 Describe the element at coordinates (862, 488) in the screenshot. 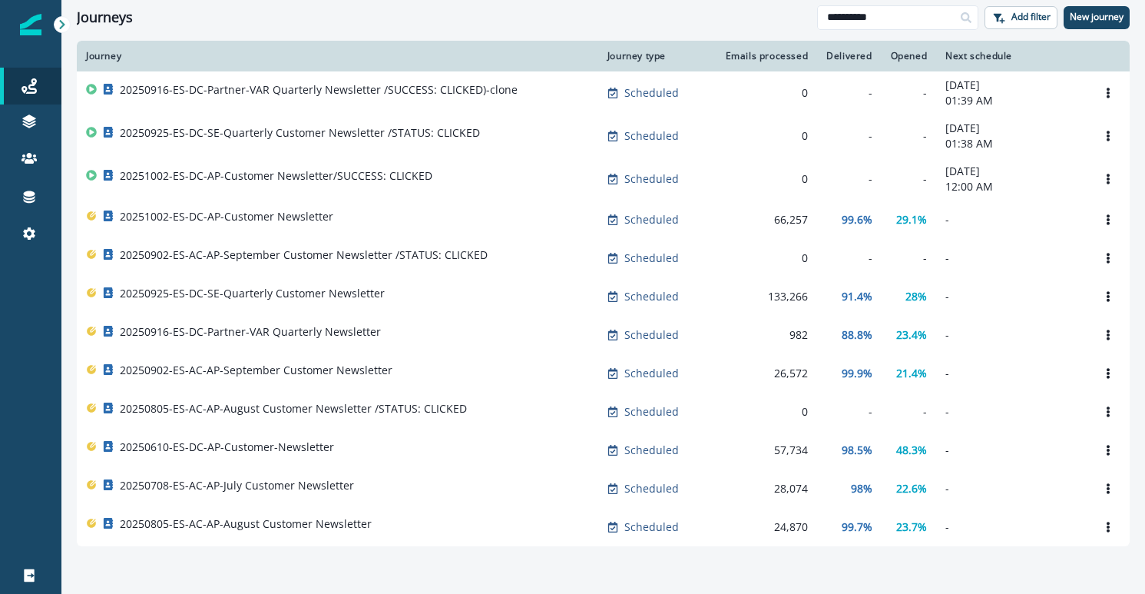

I see `p: 98%` at that location.